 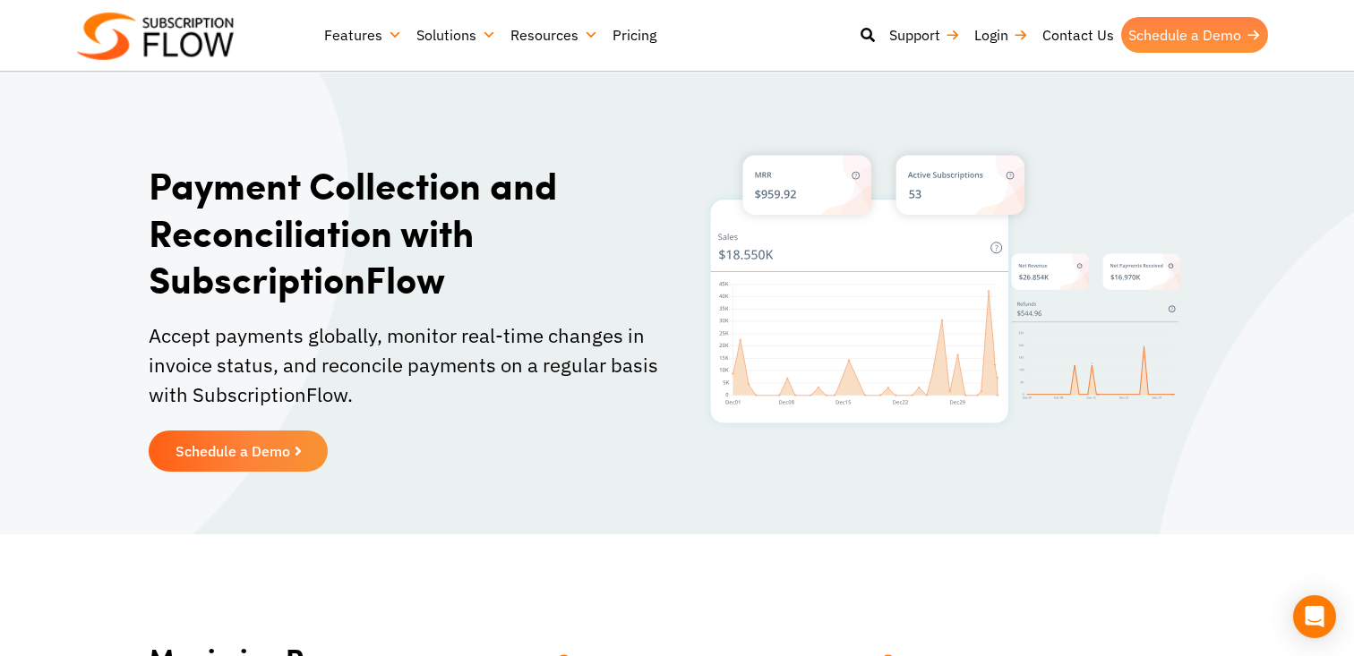 I want to click on p: Accept payments globally, monitor real-time changes in invoice status, and reconcile payments on ..., so click(x=408, y=364).